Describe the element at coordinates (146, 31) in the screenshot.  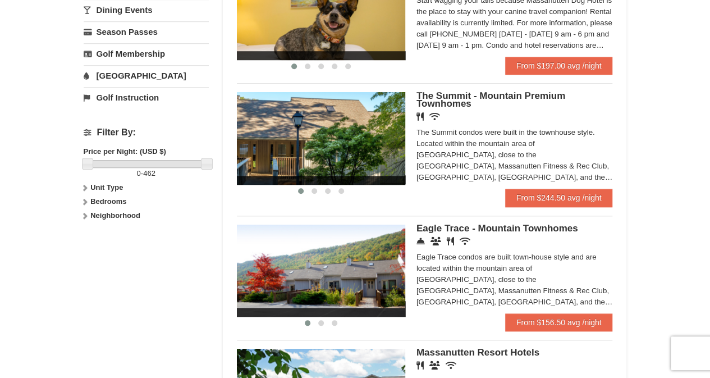
I see `a: Season Passes` at that location.